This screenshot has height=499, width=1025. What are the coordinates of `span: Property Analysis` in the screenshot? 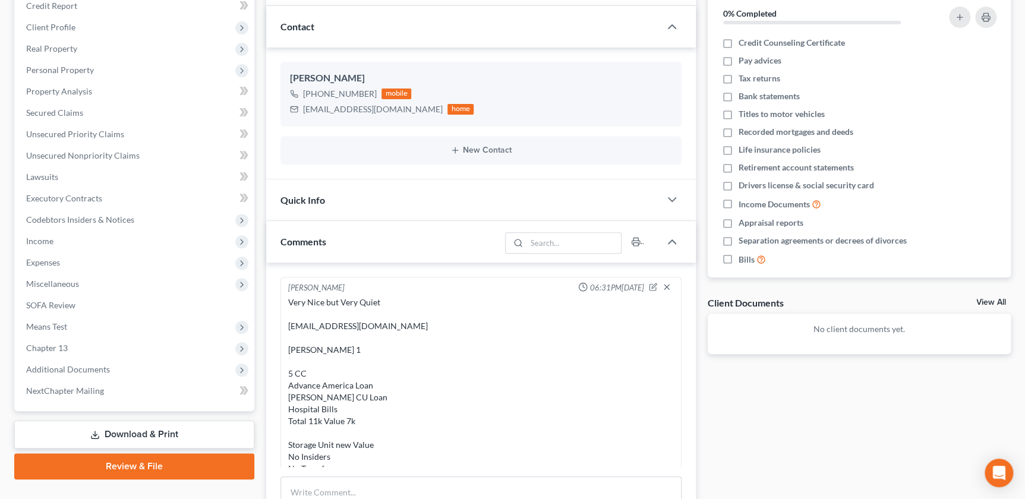 It's located at (59, 91).